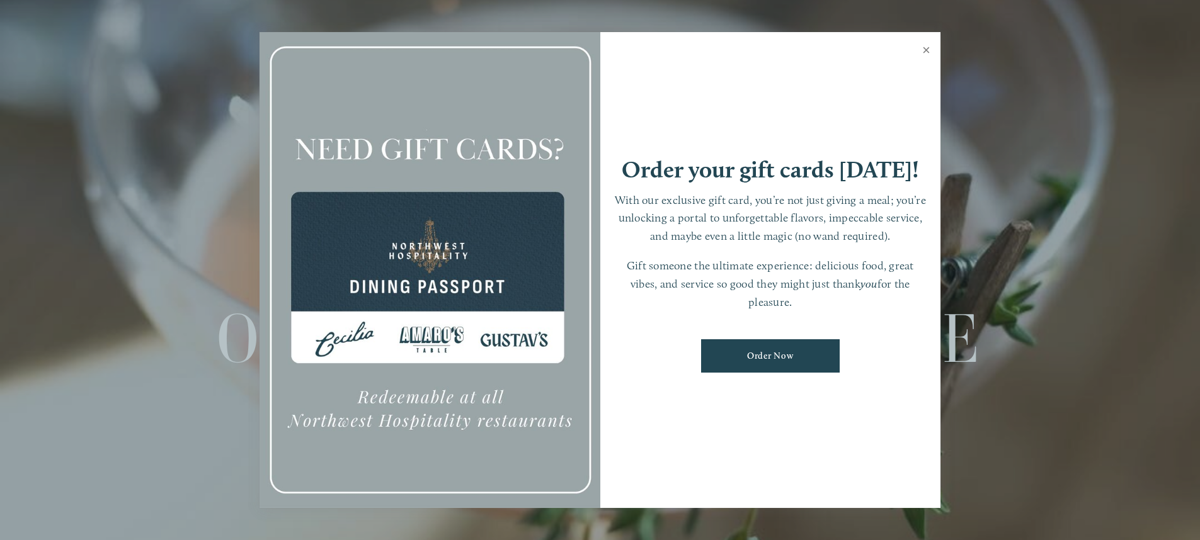  Describe the element at coordinates (770, 284) in the screenshot. I see `p: Gift someone the ultimate experience: delicious food, great vibes, and service so good they might...` at that location.